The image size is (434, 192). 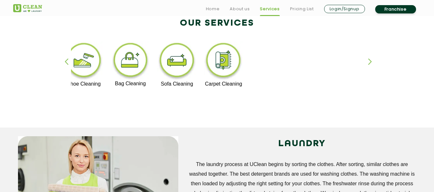 I want to click on a: Services, so click(x=269, y=9).